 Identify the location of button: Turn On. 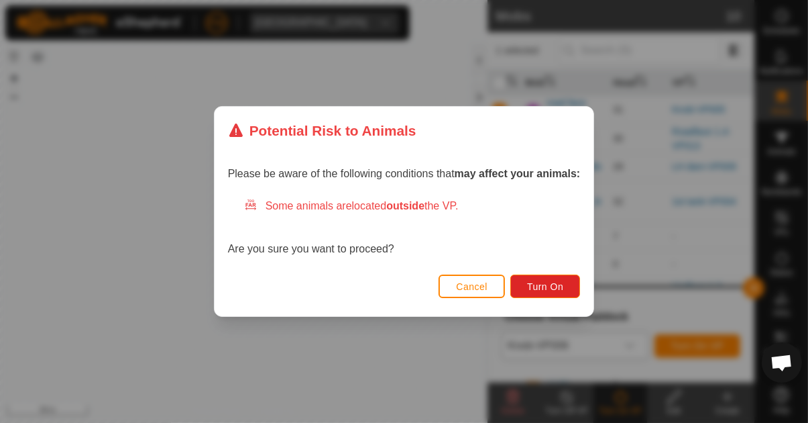
(545, 286).